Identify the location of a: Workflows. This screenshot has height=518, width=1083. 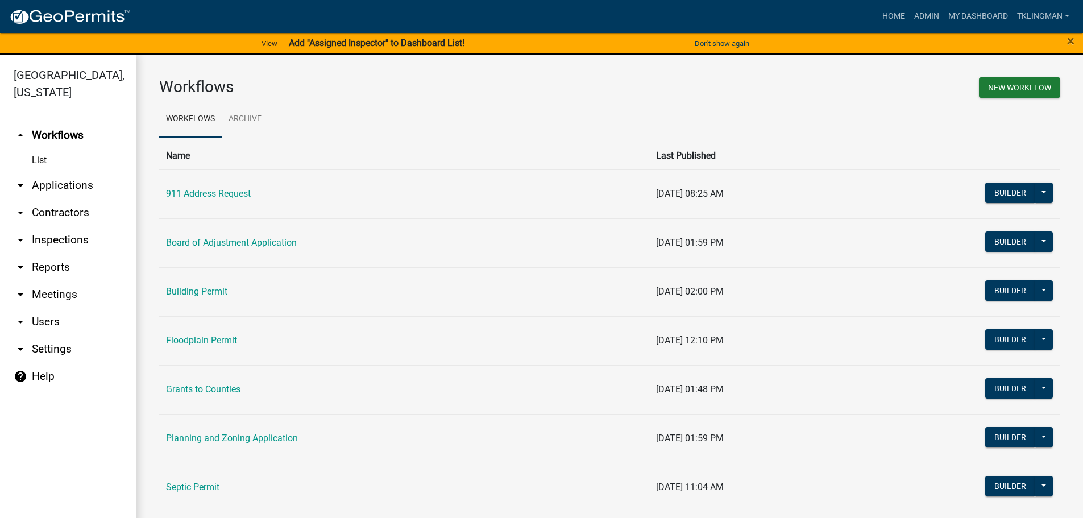
(190, 119).